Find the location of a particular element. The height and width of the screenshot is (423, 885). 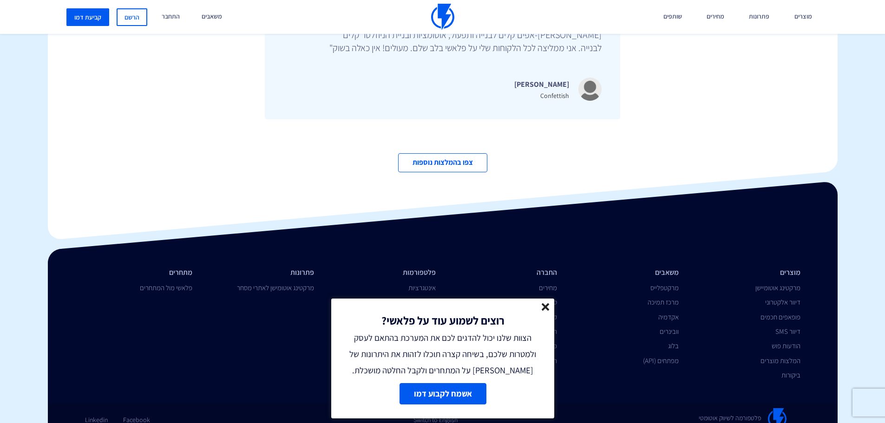

a: ביקורות is located at coordinates (791, 375).